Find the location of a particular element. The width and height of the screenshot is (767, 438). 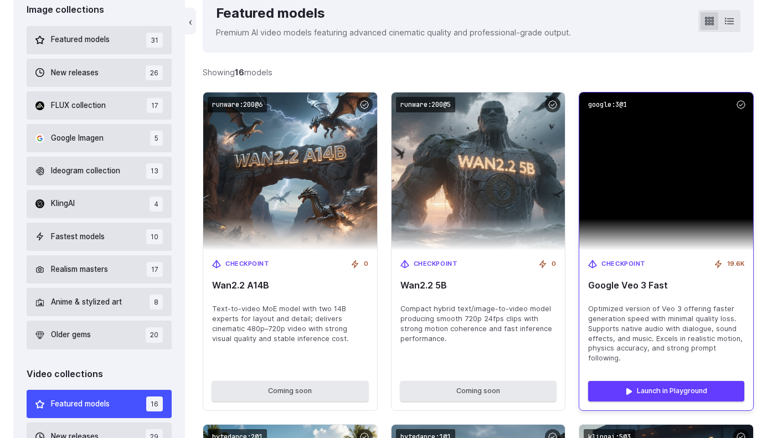

div: Featured models is located at coordinates (393, 13).